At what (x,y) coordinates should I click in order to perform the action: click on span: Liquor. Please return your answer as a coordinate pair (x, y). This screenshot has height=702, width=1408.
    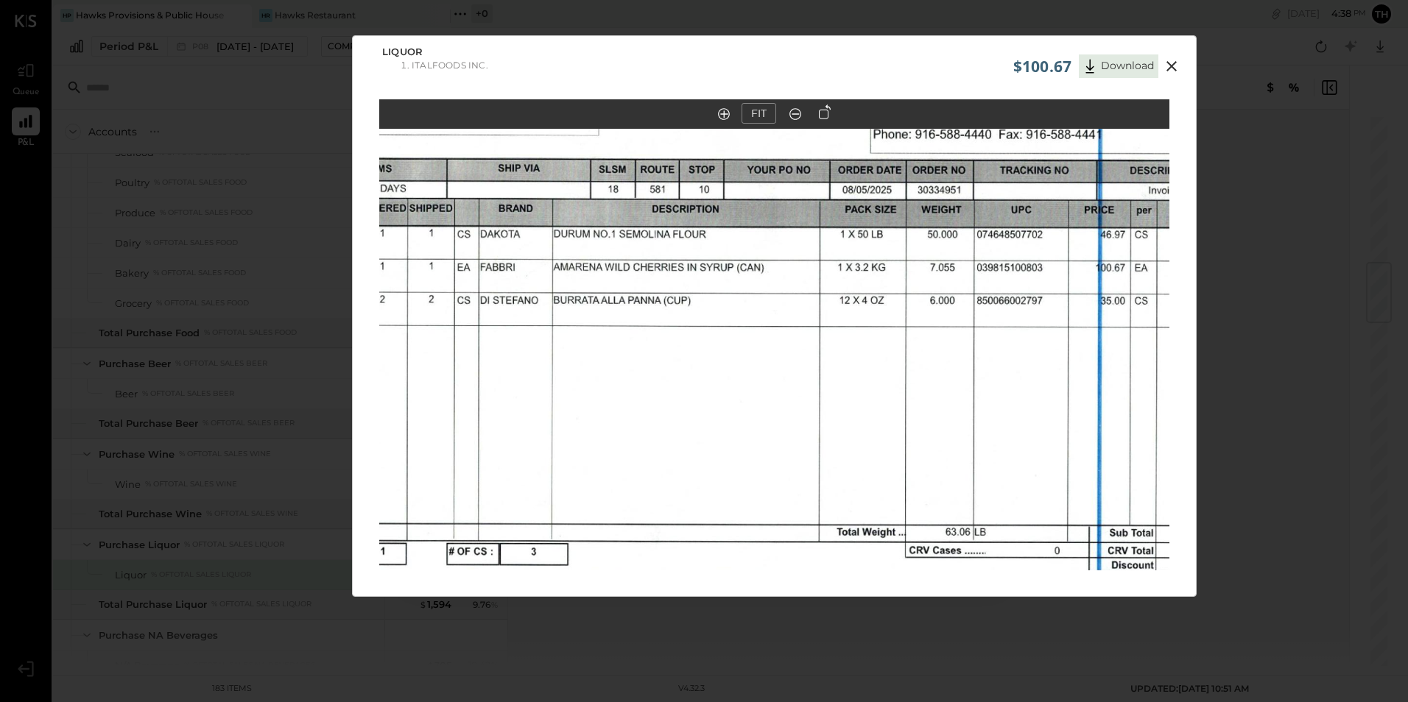
    Looking at the image, I should click on (402, 52).